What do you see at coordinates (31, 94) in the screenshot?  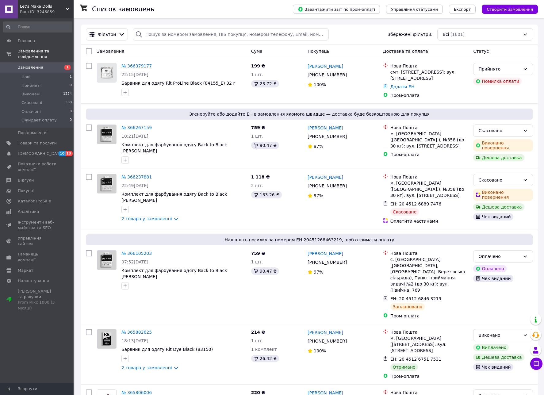 I see `span: Виконані` at bounding box center [31, 94].